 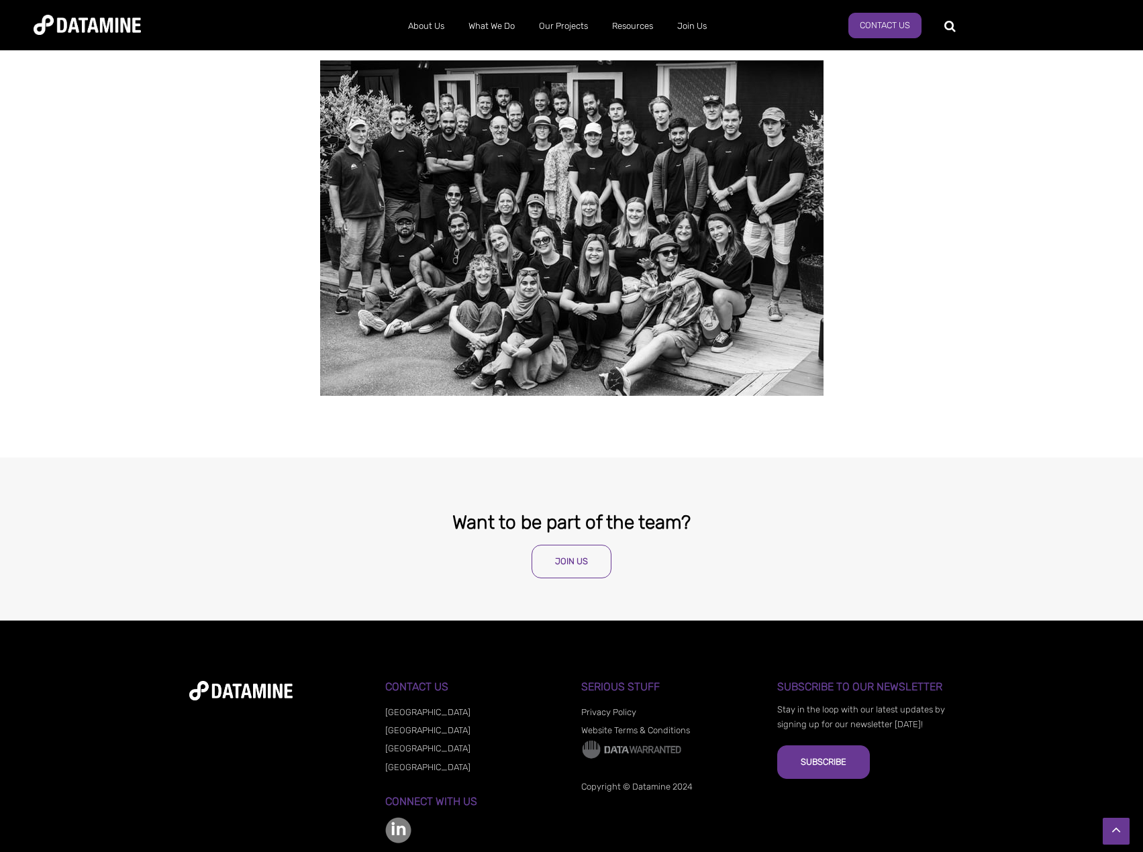 What do you see at coordinates (571, 522) in the screenshot?
I see `span: Want to be part of the team?` at bounding box center [571, 522].